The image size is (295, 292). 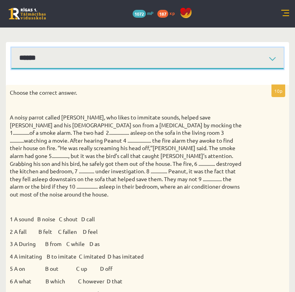 What do you see at coordinates (128, 232) in the screenshot?
I see `p: 2 A fall B felt C fallen D feel` at bounding box center [128, 232].